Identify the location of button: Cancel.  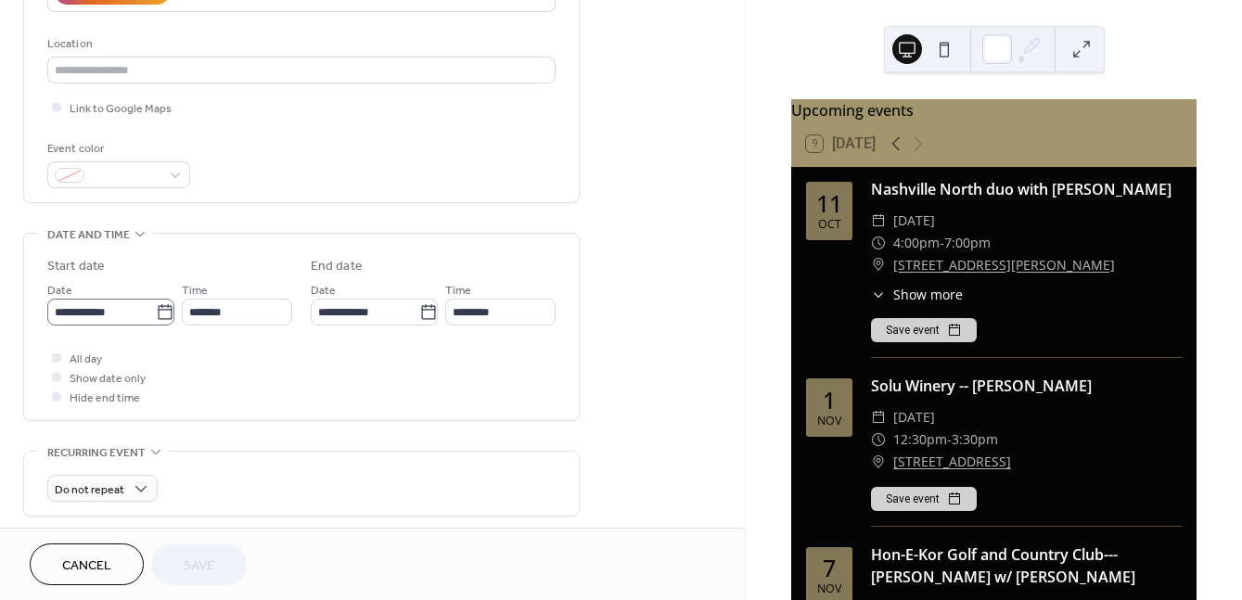
(86, 564).